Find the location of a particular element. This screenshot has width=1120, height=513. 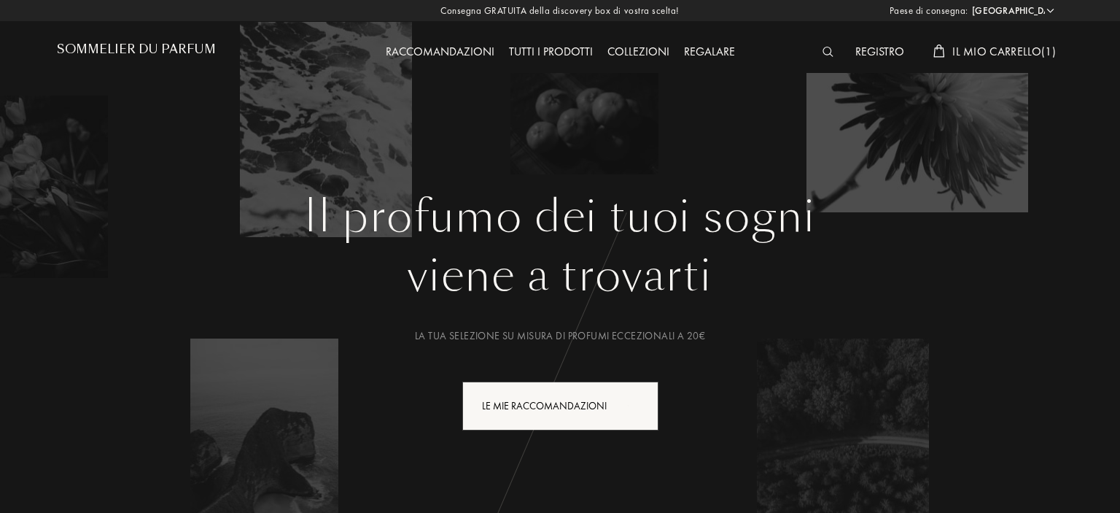

a: Regalare is located at coordinates (710, 51).